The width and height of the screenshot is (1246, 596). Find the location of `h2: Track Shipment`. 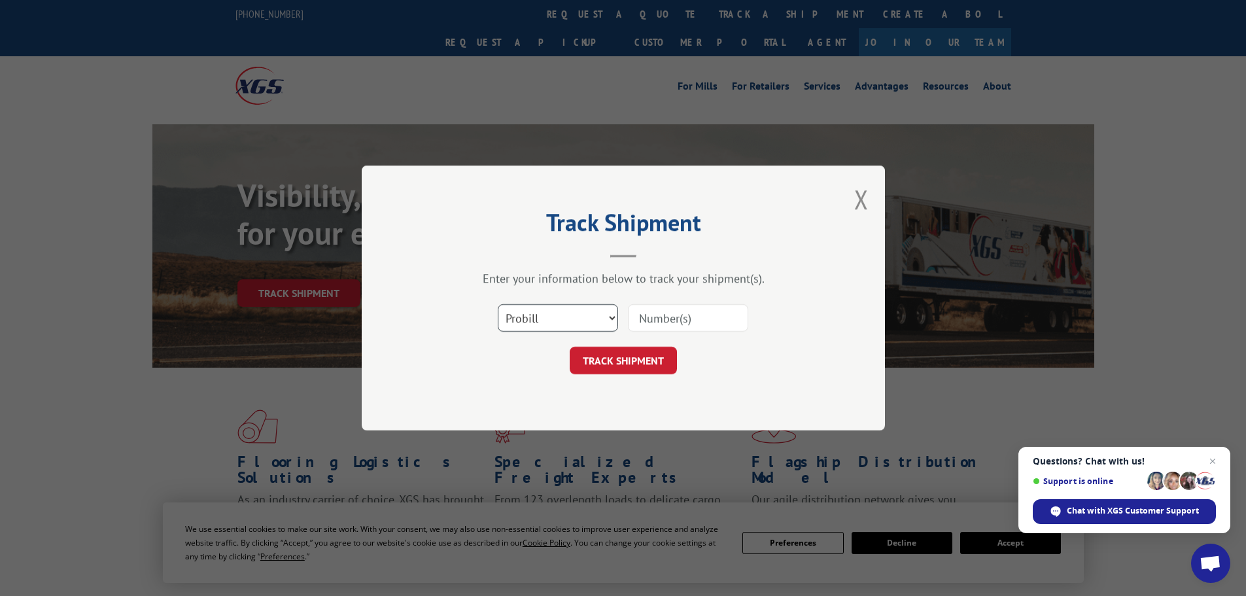

h2: Track Shipment is located at coordinates (623, 226).